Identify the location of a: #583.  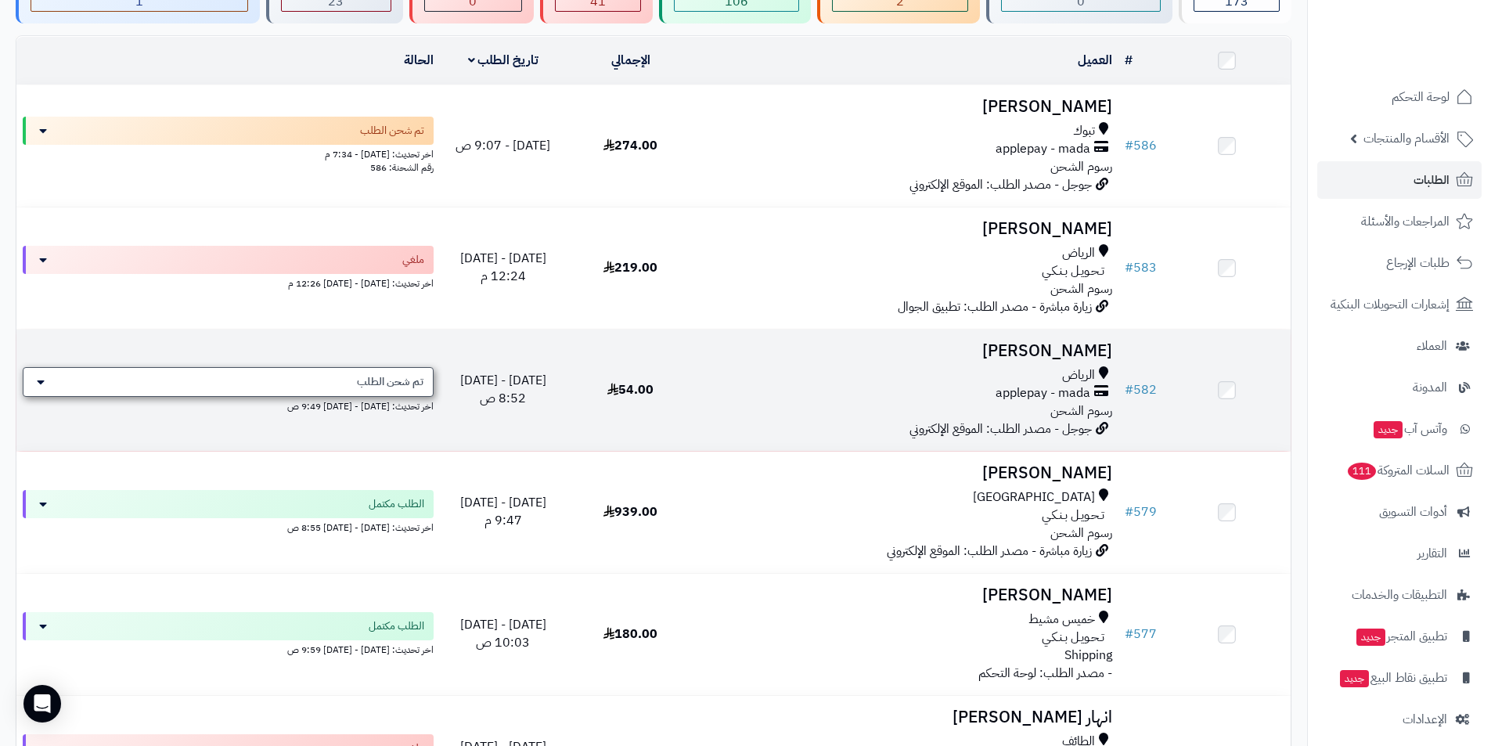
(1141, 268).